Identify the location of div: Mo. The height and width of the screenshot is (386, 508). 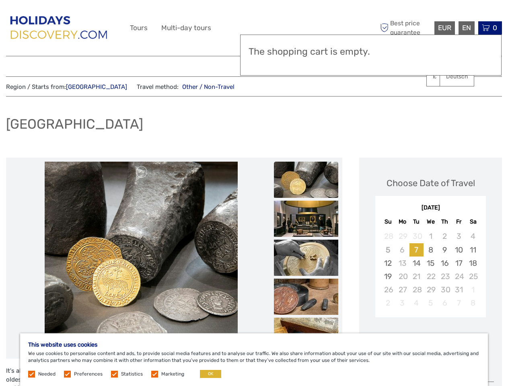
(403, 222).